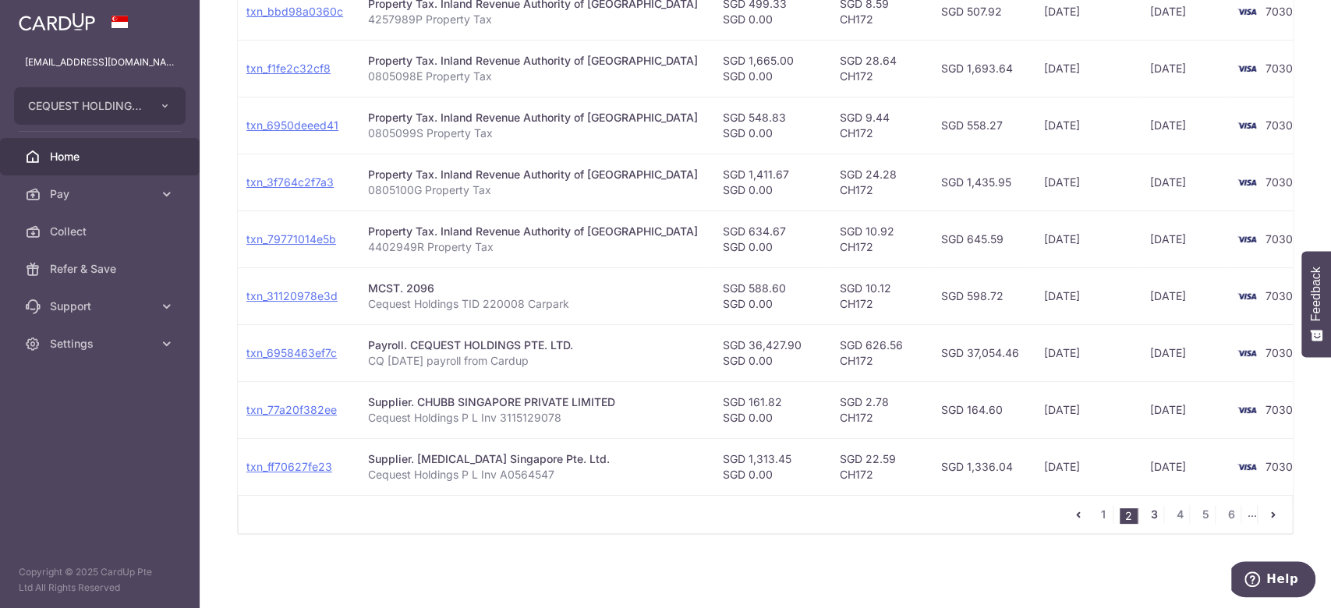 The width and height of the screenshot is (1331, 608). Describe the element at coordinates (980, 466) in the screenshot. I see `td: SGD 1,336.04` at that location.